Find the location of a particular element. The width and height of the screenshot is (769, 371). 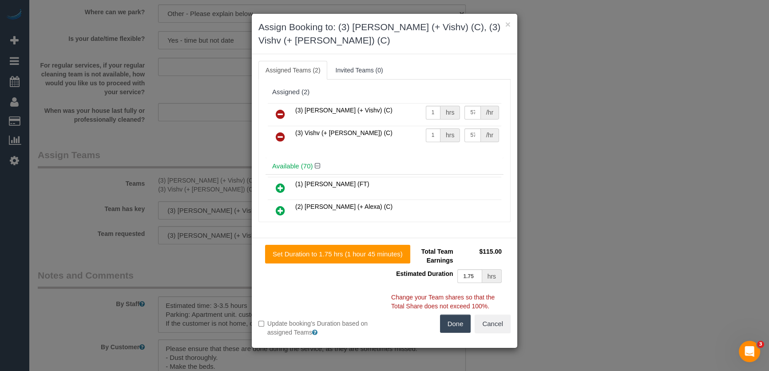

td: $115.00 is located at coordinates (479, 256).